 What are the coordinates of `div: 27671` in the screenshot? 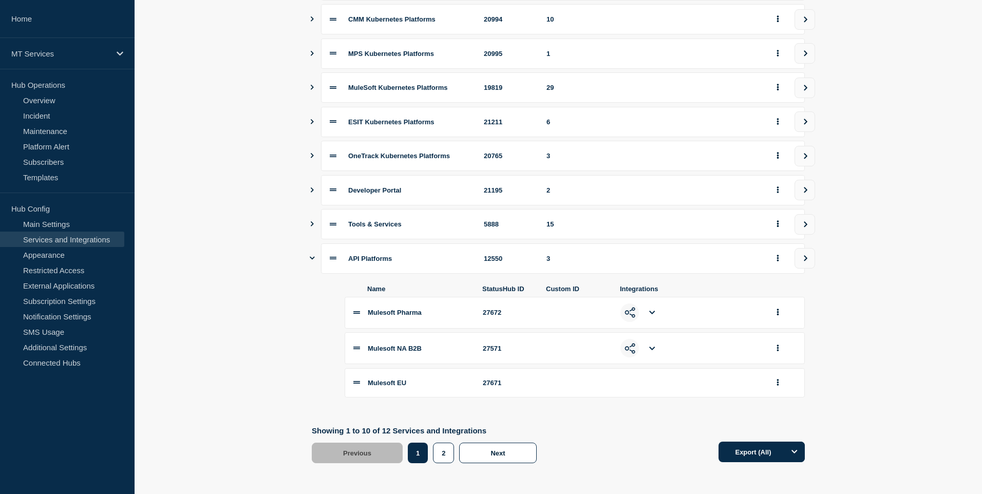 It's located at (508, 383).